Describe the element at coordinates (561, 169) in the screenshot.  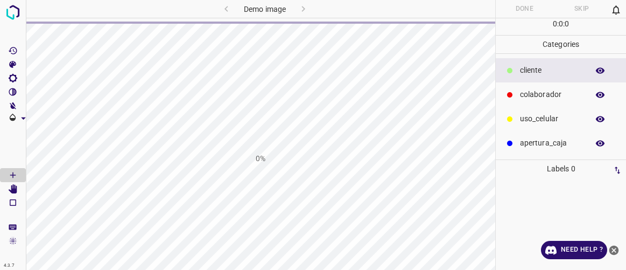
I see `p: Labels 0` at that location.